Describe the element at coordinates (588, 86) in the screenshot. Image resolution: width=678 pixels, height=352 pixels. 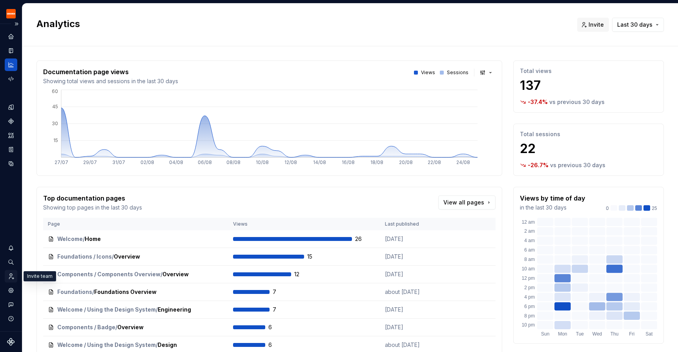
I see `p: 137` at that location.